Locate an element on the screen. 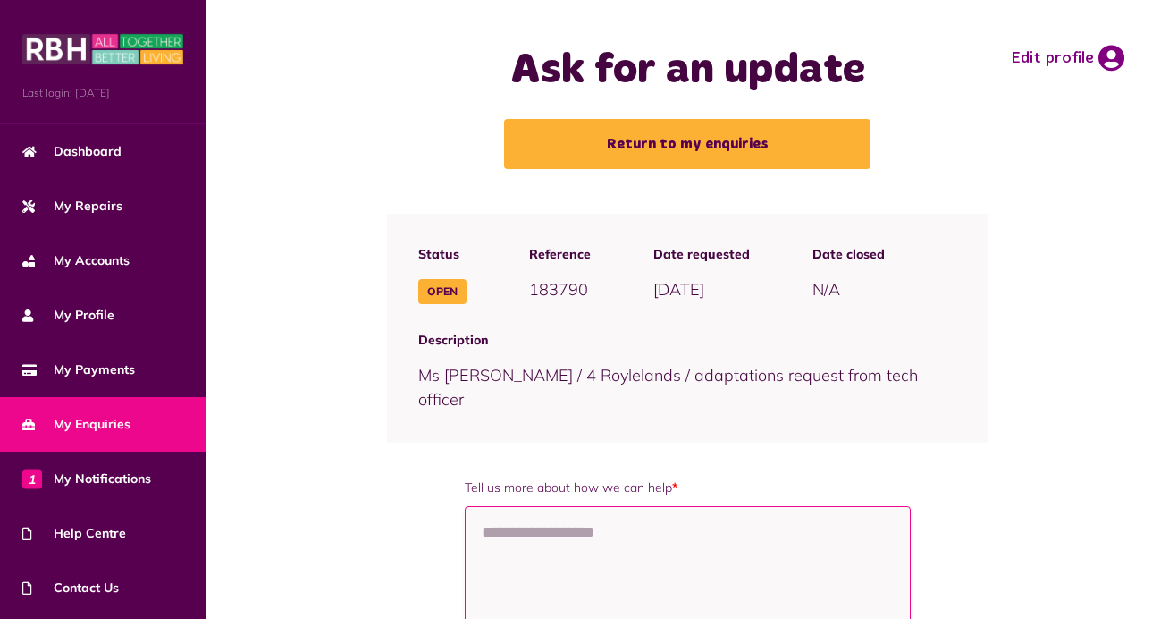 The width and height of the screenshot is (1169, 619). h1: Ask for an update is located at coordinates (687, 71).